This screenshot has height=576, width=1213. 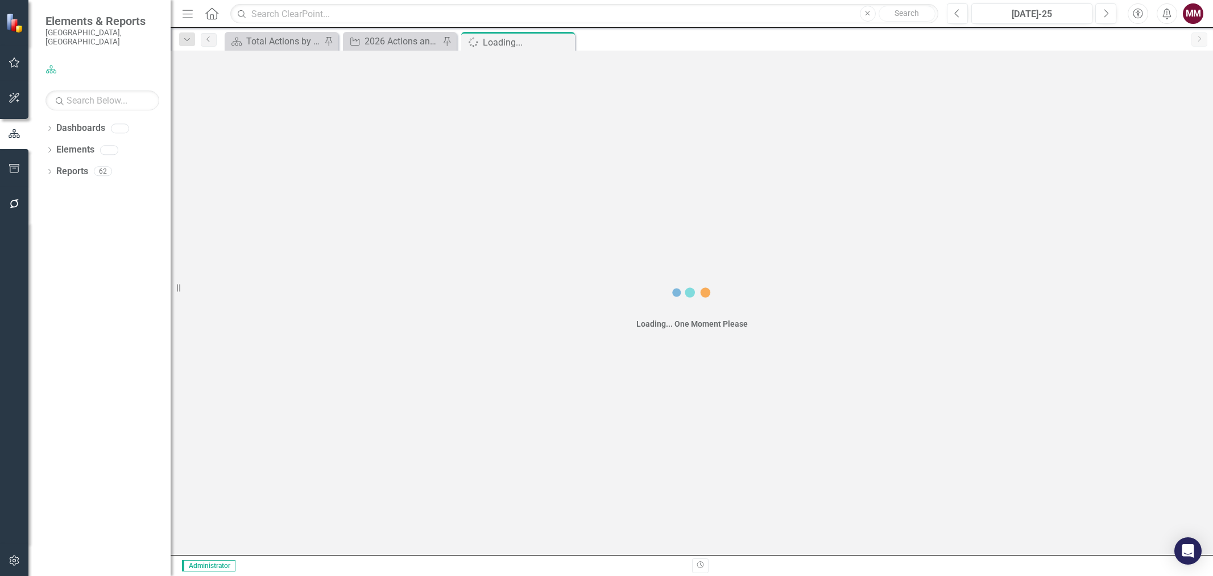 What do you see at coordinates (527, 42) in the screenshot?
I see `div: Loading...` at bounding box center [527, 42].